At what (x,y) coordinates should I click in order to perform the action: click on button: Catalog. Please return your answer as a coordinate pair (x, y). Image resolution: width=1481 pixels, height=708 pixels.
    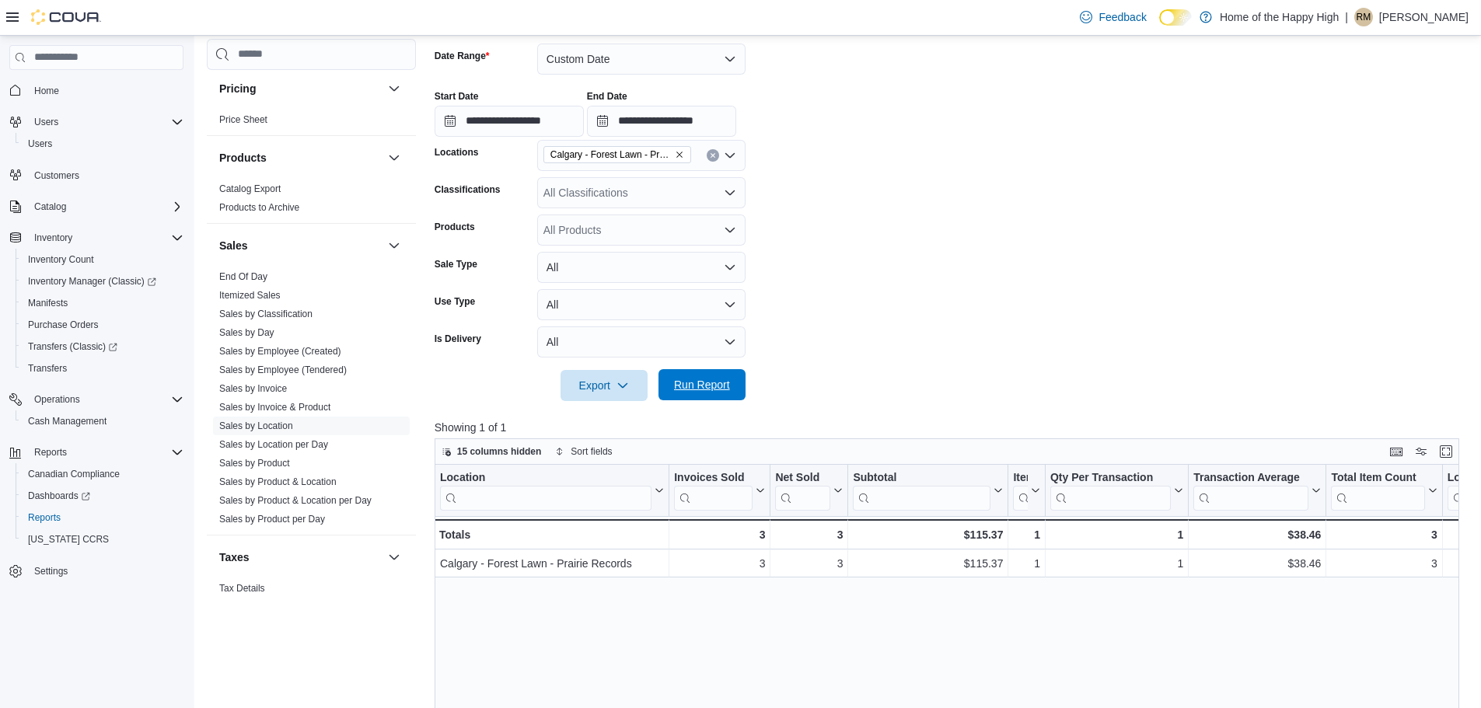
    Looking at the image, I should click on (50, 207).